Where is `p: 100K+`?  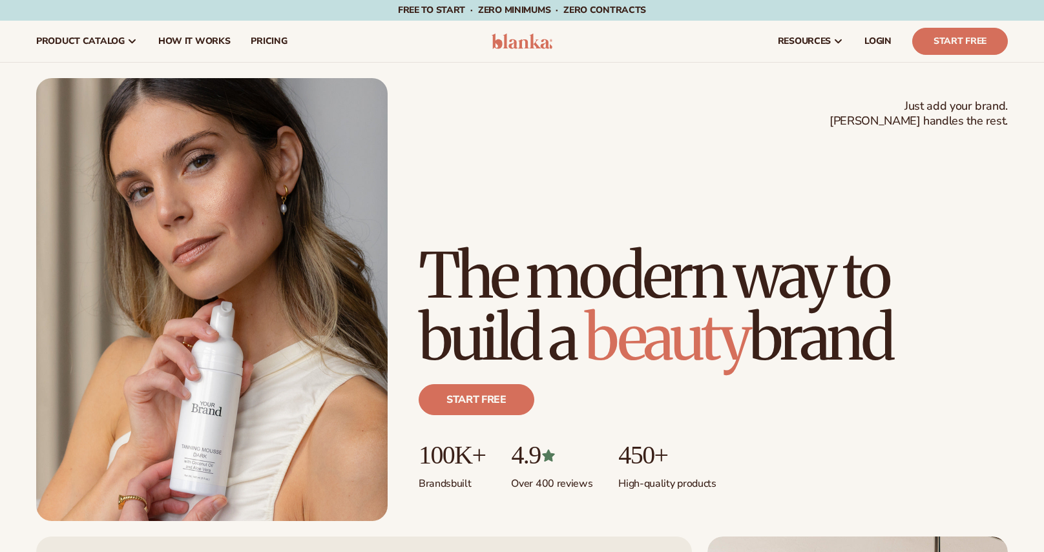 p: 100K+ is located at coordinates (452, 455).